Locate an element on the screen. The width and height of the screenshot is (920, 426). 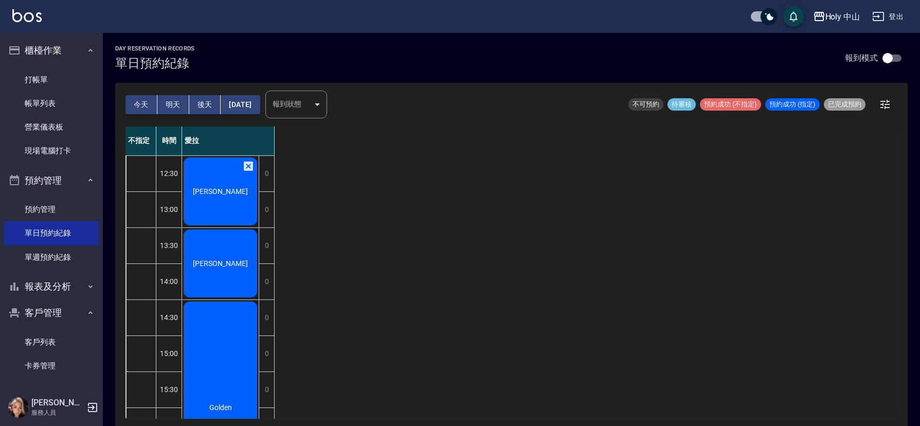
div: Holy 中山 is located at coordinates (843, 16).